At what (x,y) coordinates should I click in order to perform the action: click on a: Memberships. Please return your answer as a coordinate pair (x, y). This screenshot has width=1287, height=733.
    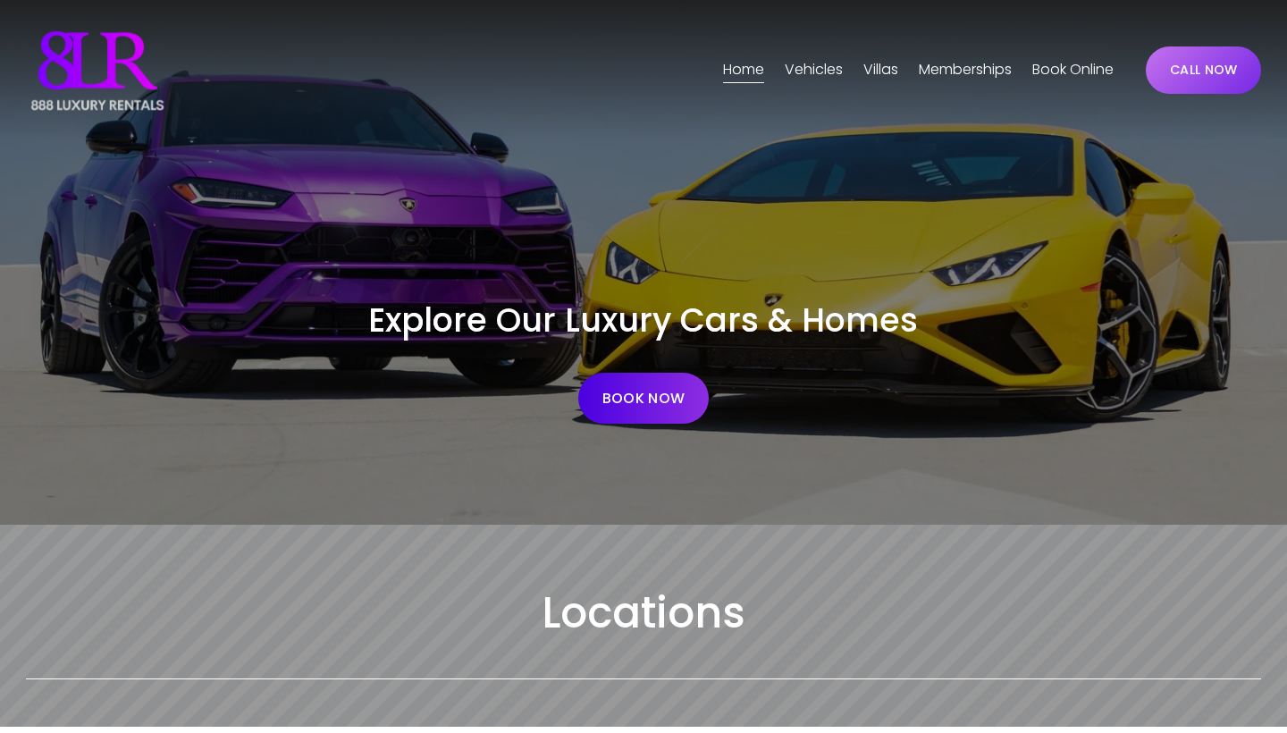
    Looking at the image, I should click on (965, 71).